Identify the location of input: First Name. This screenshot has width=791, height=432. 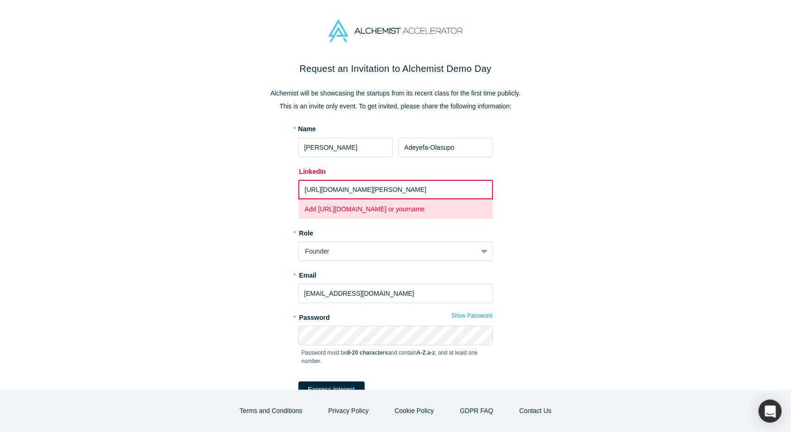
(346, 147).